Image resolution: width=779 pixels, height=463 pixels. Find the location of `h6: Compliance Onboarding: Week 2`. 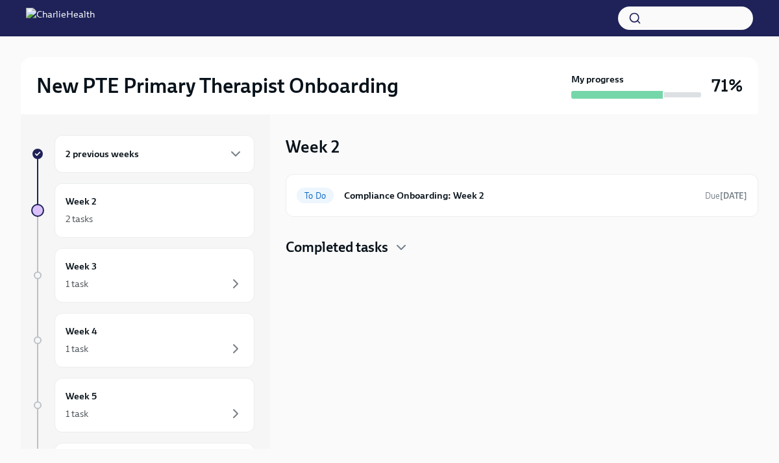

h6: Compliance Onboarding: Week 2 is located at coordinates (519, 195).